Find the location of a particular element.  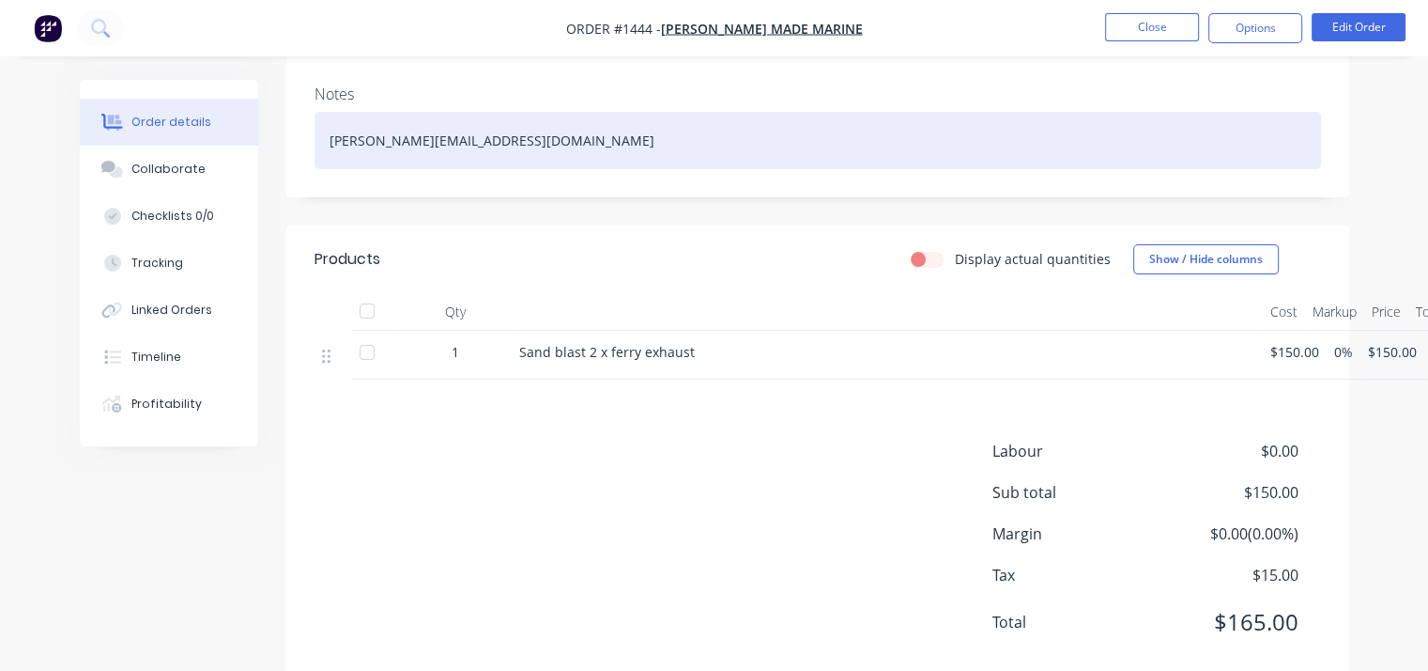

button: Edit Order is located at coordinates (1359, 27).